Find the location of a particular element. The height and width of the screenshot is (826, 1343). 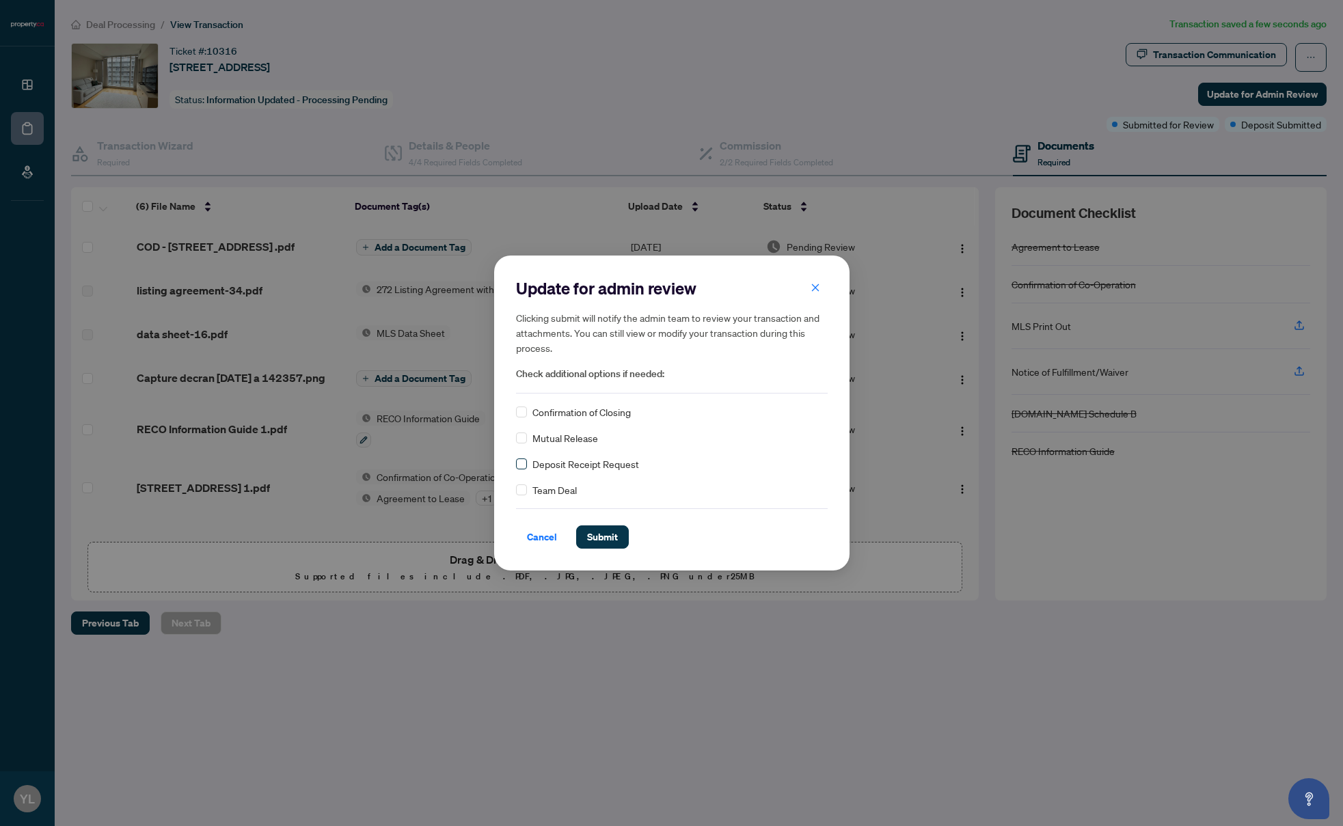

h5: Clicking submit will notify the admin team to review your transaction and attachments. You can st... is located at coordinates (672, 333).